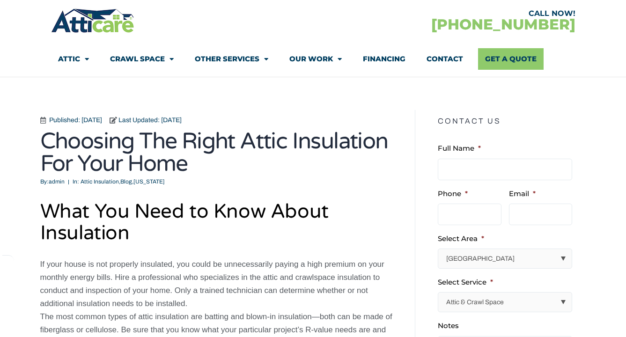 The width and height of the screenshot is (626, 337). Describe the element at coordinates (73, 59) in the screenshot. I see `a: Attic` at that location.